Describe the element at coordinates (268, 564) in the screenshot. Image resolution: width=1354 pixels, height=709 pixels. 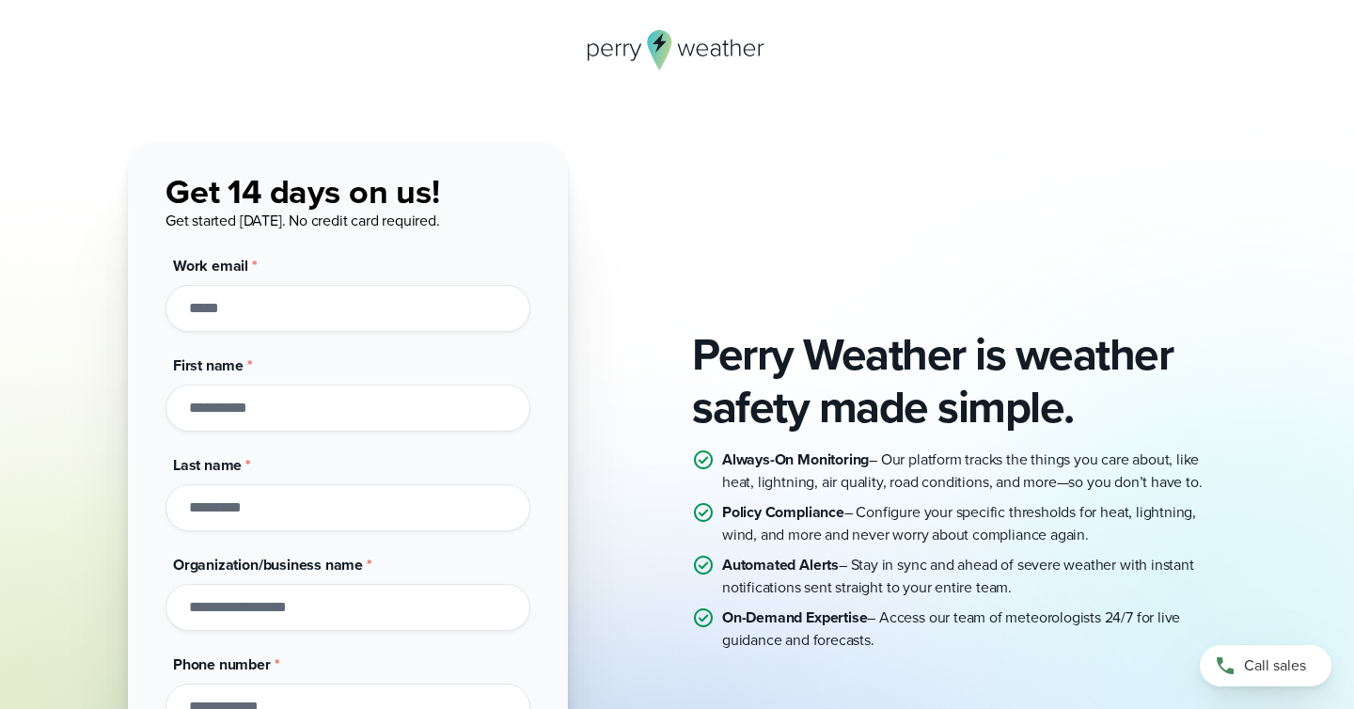
I see `span: Organization/business name` at that location.